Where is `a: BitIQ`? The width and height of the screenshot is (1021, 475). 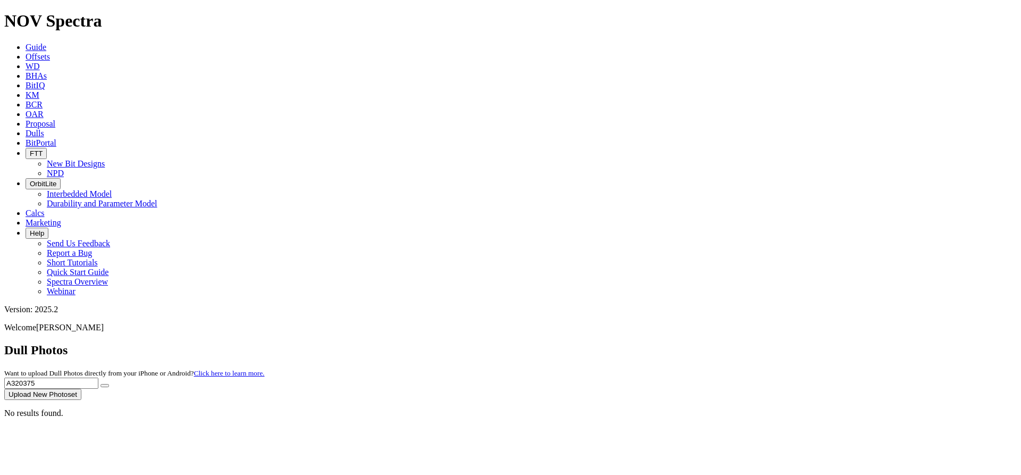
a: BitIQ is located at coordinates (35, 85).